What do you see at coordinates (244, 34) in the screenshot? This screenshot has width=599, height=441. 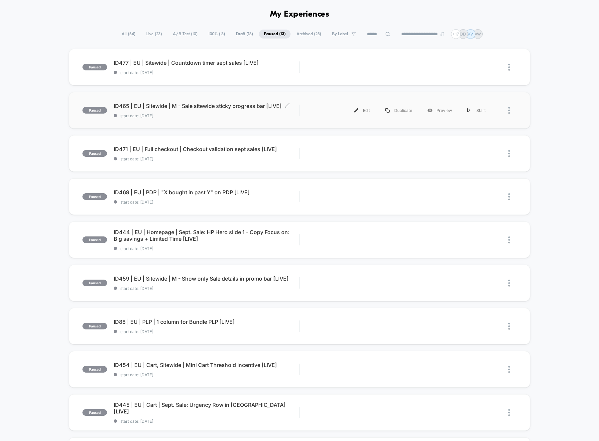 I see `span: Draft ( 18 )` at bounding box center [244, 34].